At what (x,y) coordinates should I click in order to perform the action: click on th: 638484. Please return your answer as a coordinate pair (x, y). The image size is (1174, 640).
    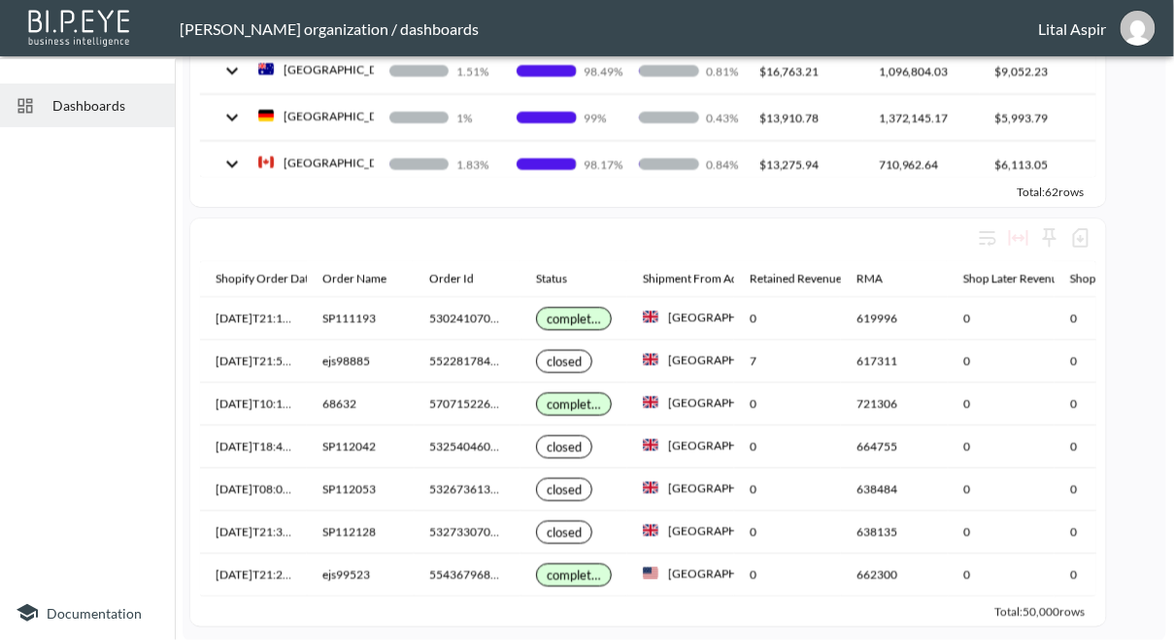
    Looking at the image, I should click on (894, 489).